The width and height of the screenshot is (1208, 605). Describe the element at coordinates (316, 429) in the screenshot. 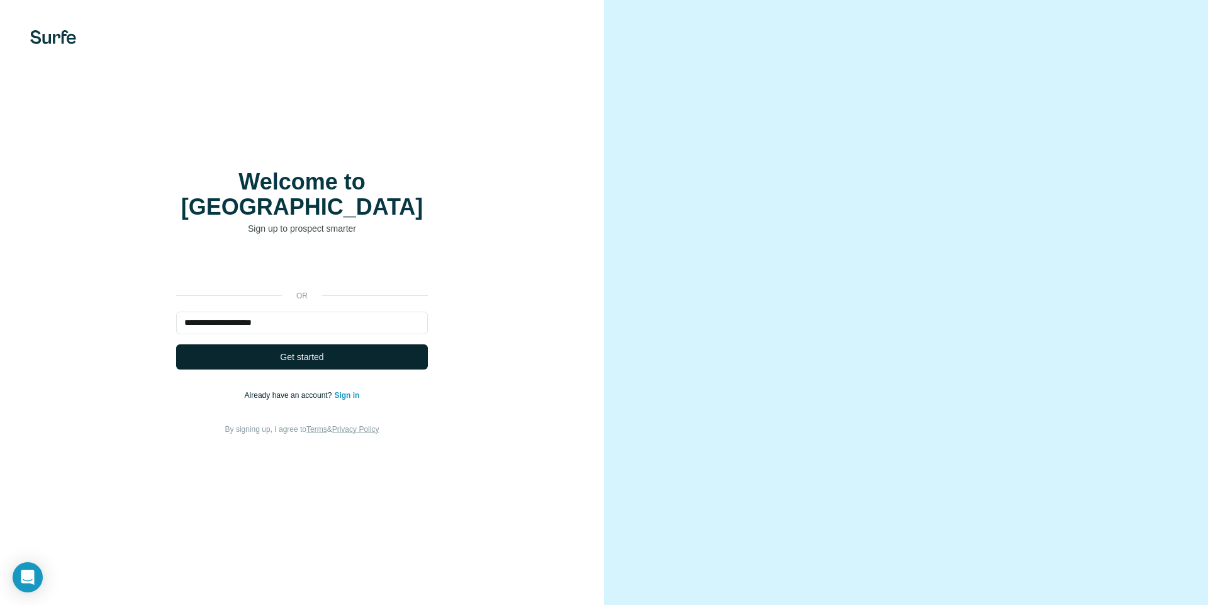

I see `a: Terms` at that location.